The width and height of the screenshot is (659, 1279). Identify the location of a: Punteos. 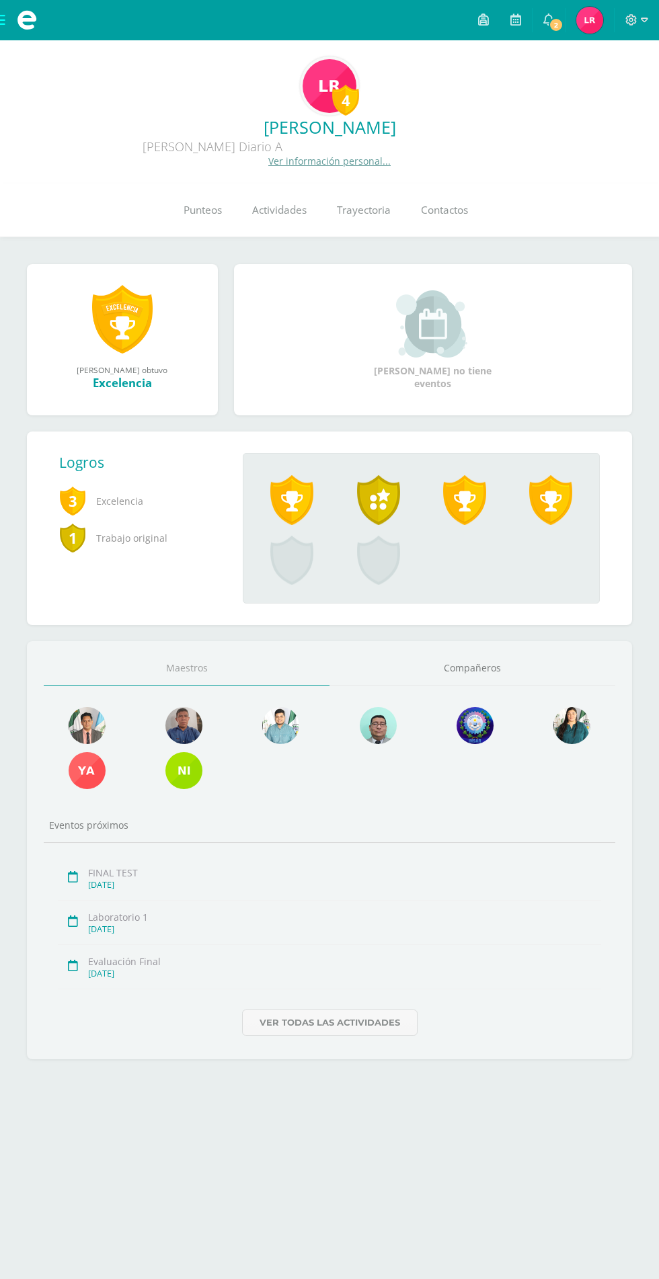
(202, 210).